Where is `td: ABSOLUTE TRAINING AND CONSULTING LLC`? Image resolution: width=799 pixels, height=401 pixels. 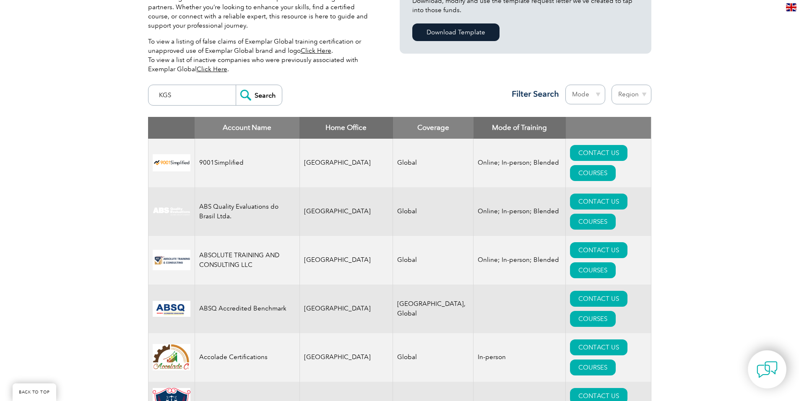
td: ABSOLUTE TRAINING AND CONSULTING LLC is located at coordinates (247, 260).